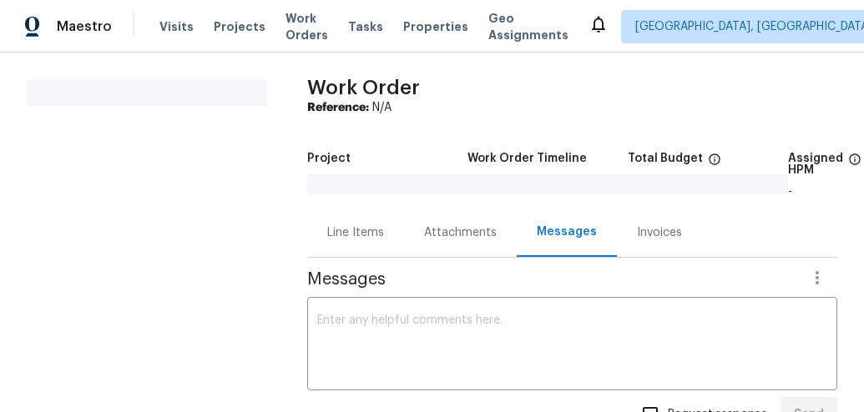 The width and height of the screenshot is (864, 412). What do you see at coordinates (527, 159) in the screenshot?
I see `h5: Work Order Timeline` at bounding box center [527, 159].